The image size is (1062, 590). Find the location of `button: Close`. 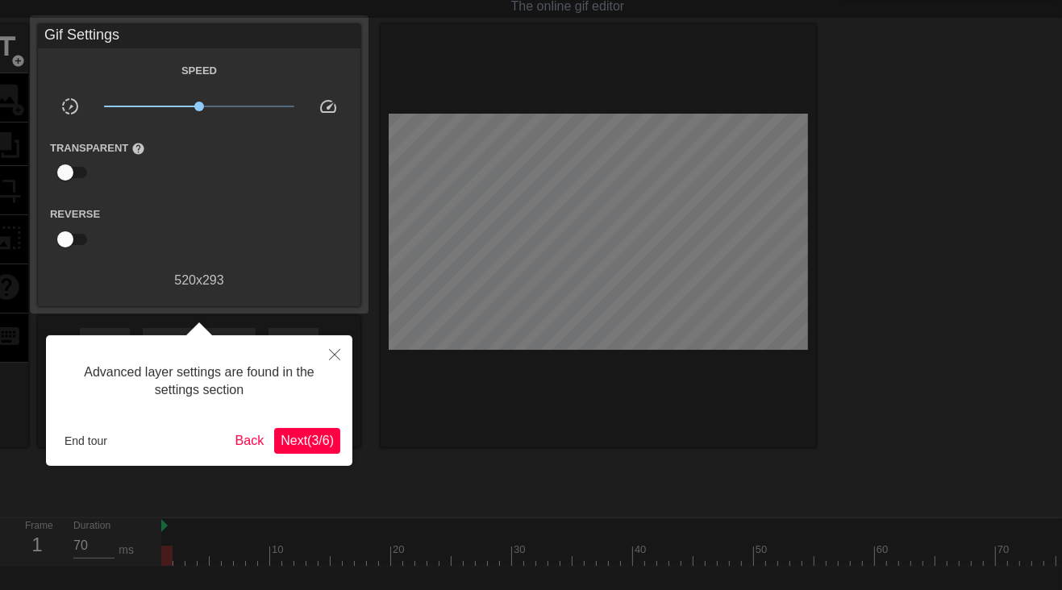

button: Close is located at coordinates (335, 354).